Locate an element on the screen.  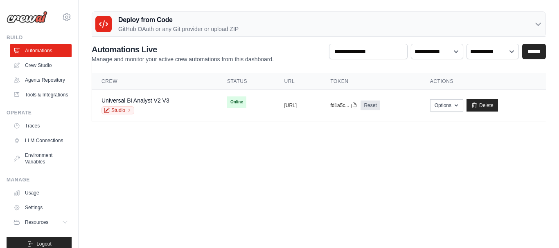
div: Chat Widget is located at coordinates (539, 229).